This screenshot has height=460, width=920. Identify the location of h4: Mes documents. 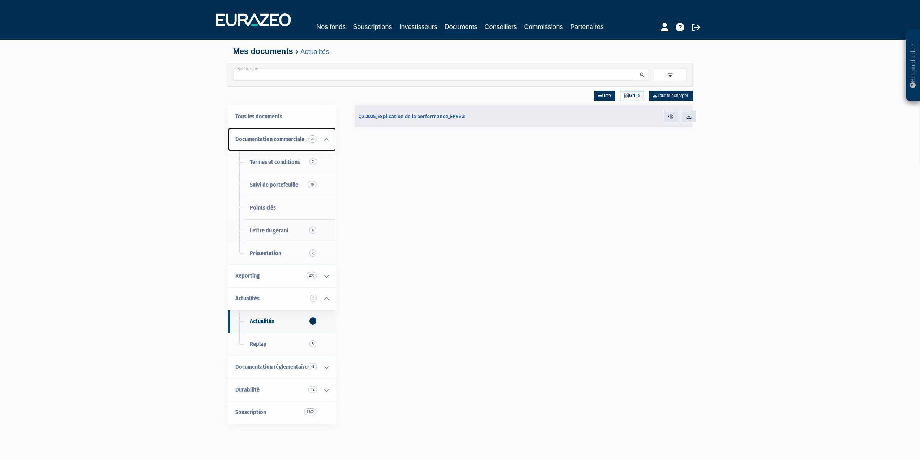
(460, 51).